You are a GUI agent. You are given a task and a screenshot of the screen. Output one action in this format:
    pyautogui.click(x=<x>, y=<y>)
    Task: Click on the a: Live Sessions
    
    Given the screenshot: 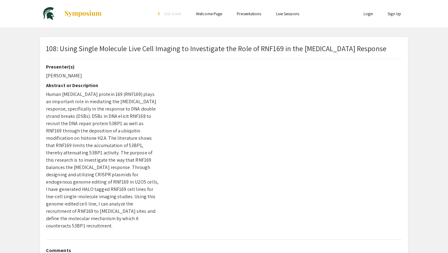 What is the action you would take?
    pyautogui.click(x=288, y=14)
    